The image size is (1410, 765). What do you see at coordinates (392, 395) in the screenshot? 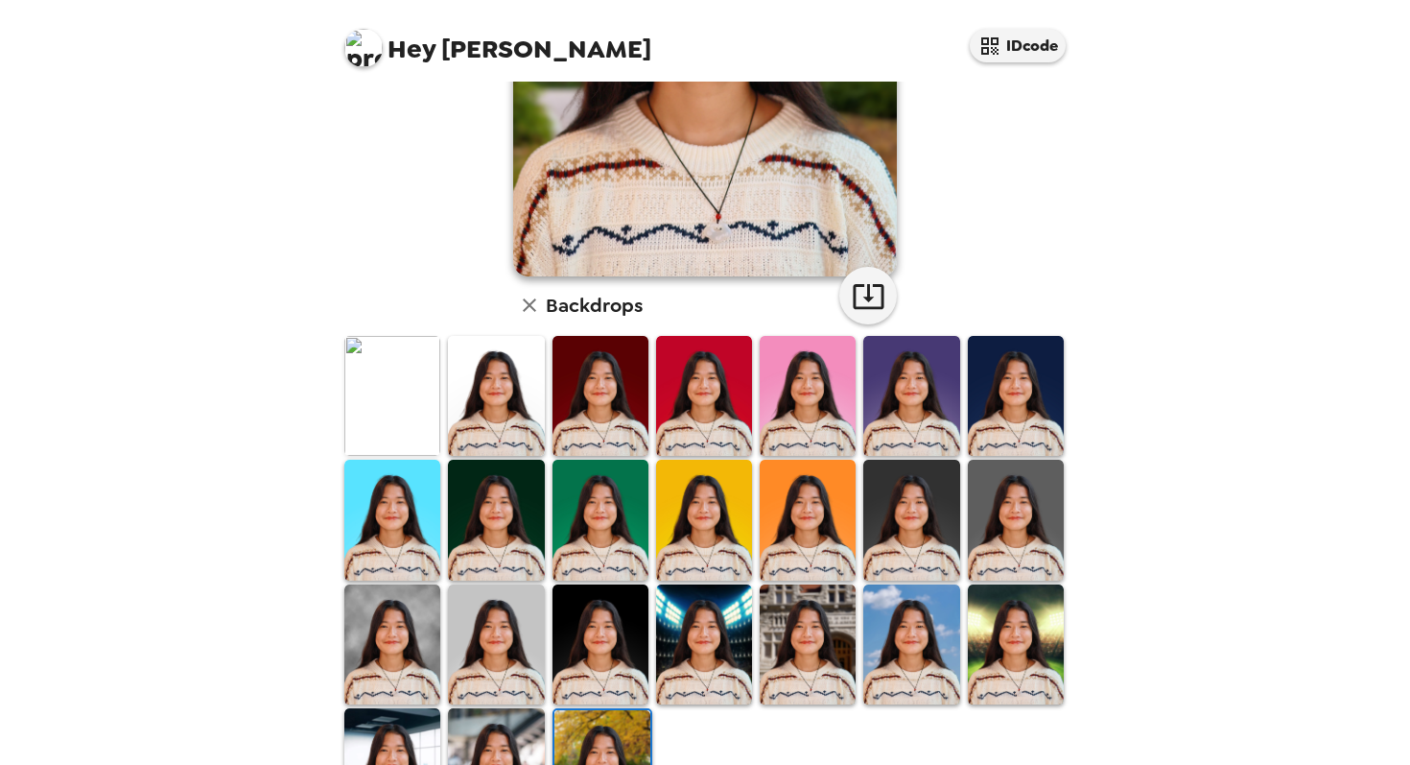
I see `img: Original` at bounding box center [392, 395].